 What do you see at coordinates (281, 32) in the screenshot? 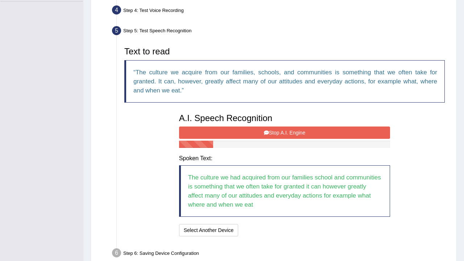
I see `div: Step 5: Test Speech Recognition` at bounding box center [281, 32].